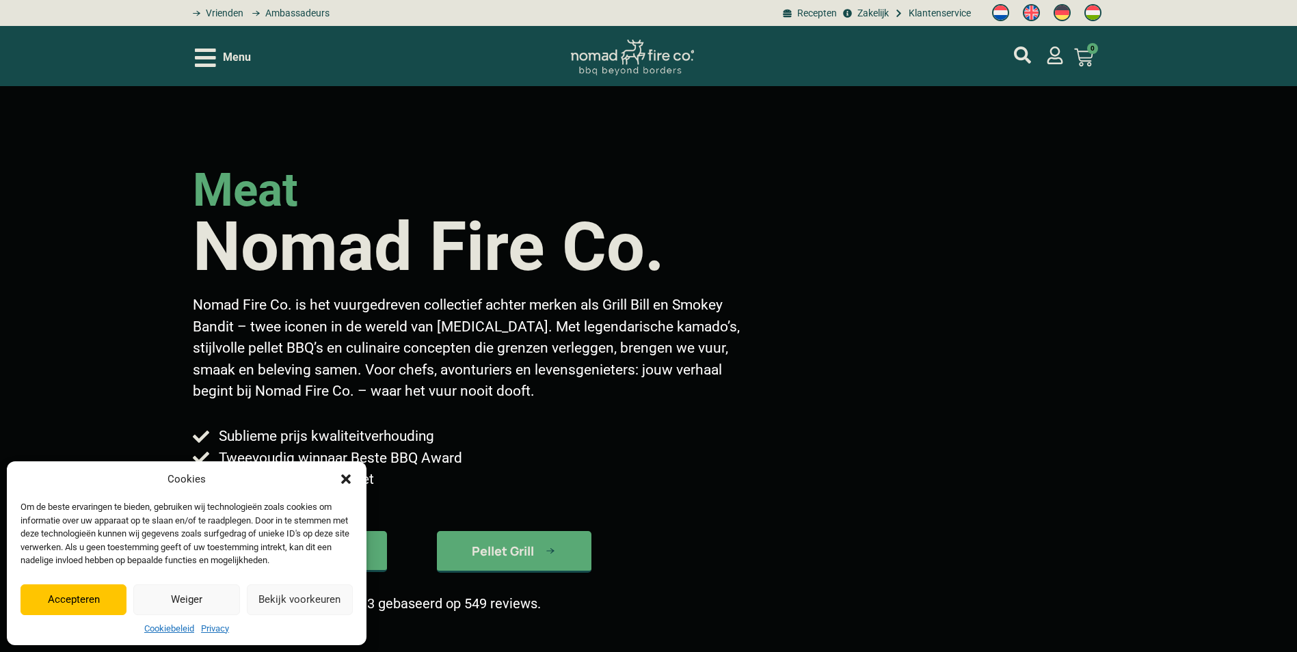  I want to click on img: Engels, so click(1031, 12).